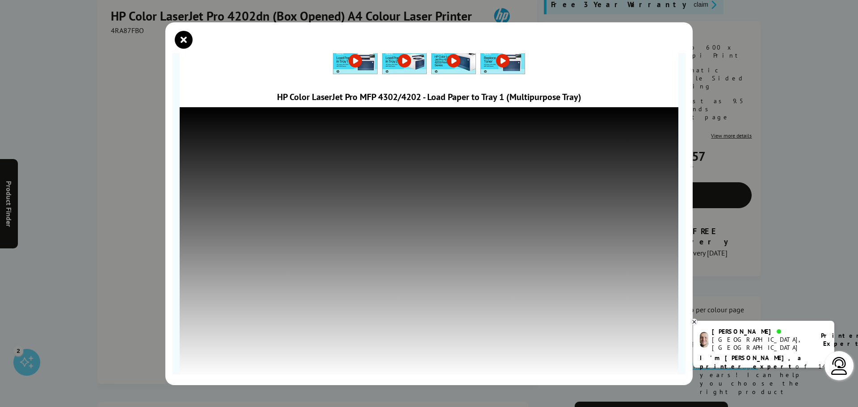 The width and height of the screenshot is (858, 407). Describe the element at coordinates (764, 375) in the screenshot. I see `p: of 14 years! I can help you choose the right product` at that location.